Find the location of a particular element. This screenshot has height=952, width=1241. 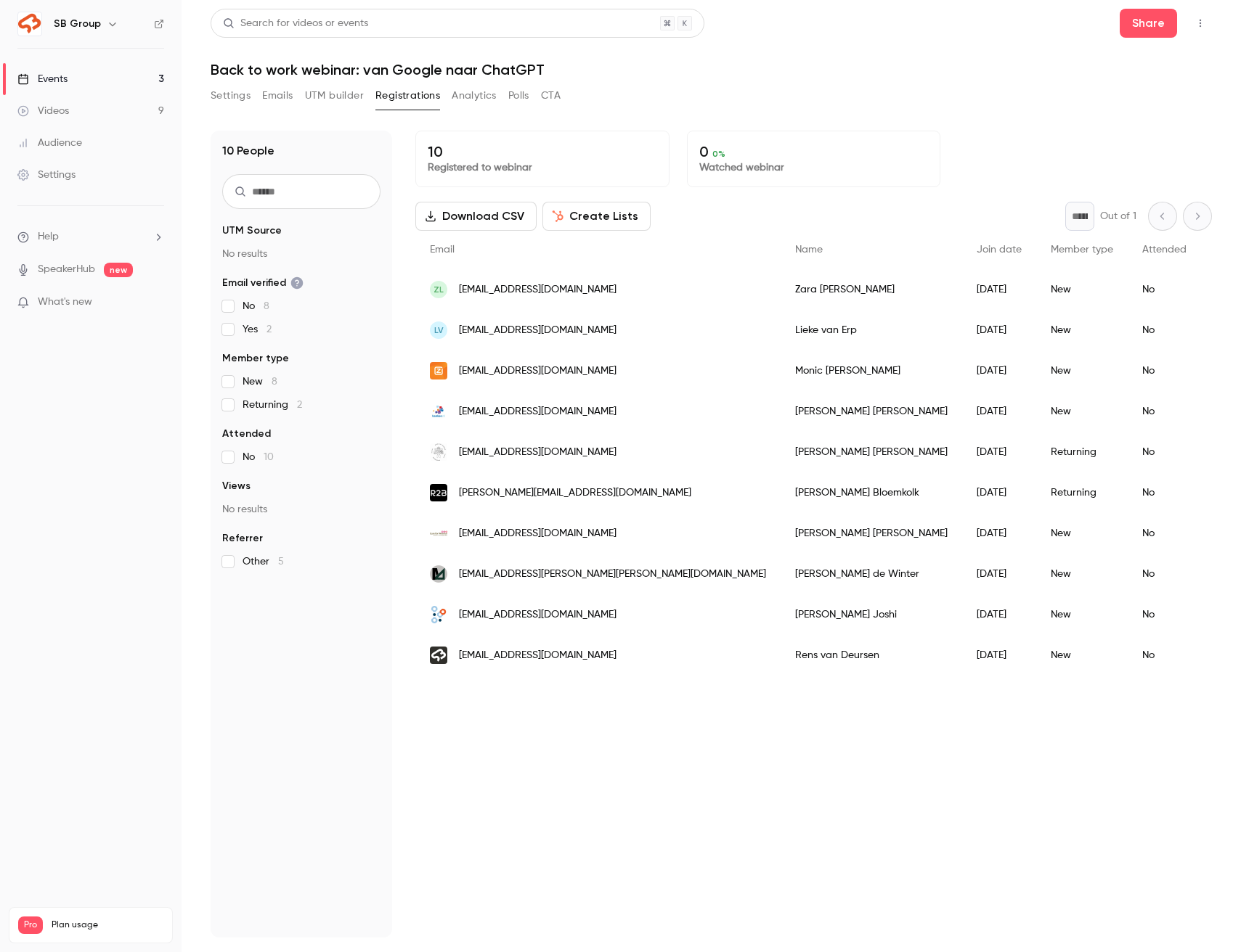

span: 5 is located at coordinates (281, 562).